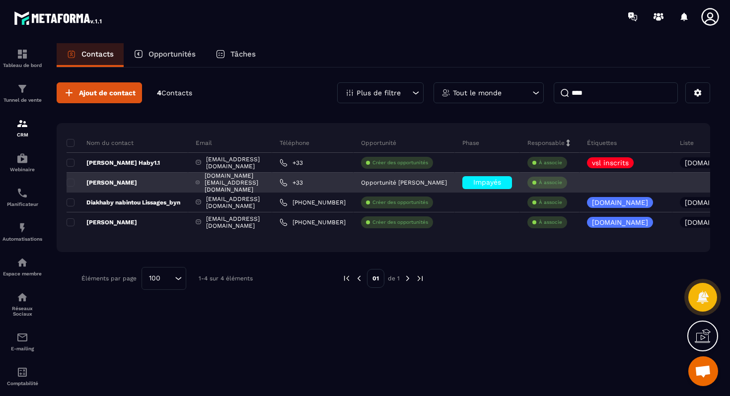 Image resolution: width=730 pixels, height=396 pixels. What do you see at coordinates (109, 279) in the screenshot?
I see `p: Éléments par page` at bounding box center [109, 279].